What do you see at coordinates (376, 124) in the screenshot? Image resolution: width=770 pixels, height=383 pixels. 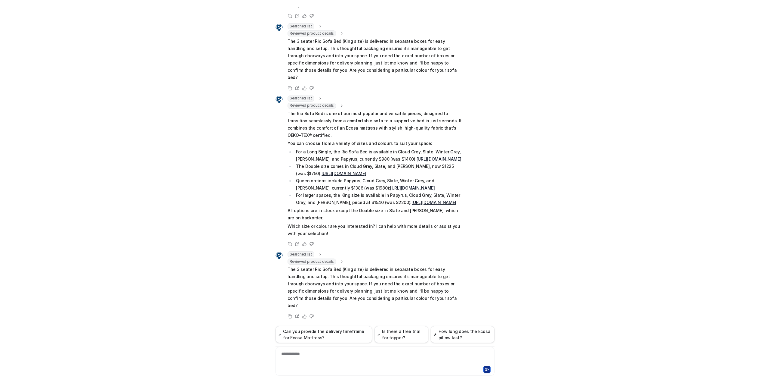 I see `p: The Rio Sofa Bed is one of our most popular and versatile pieces, designed to transition seamless...` at bounding box center [376, 124].